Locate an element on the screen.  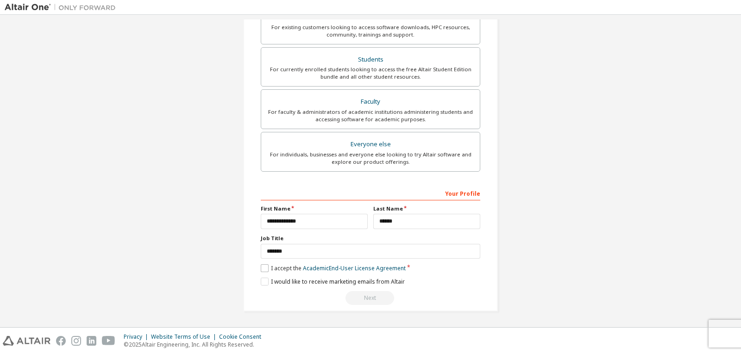
img: instagram.svg is located at coordinates (76, 341).